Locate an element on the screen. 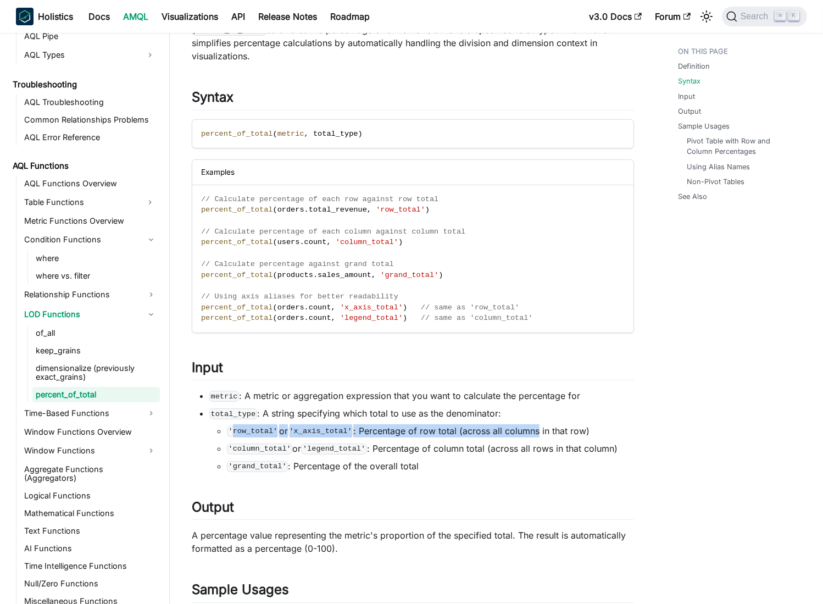 This screenshot has width=823, height=604. a: Output is located at coordinates (689, 111).